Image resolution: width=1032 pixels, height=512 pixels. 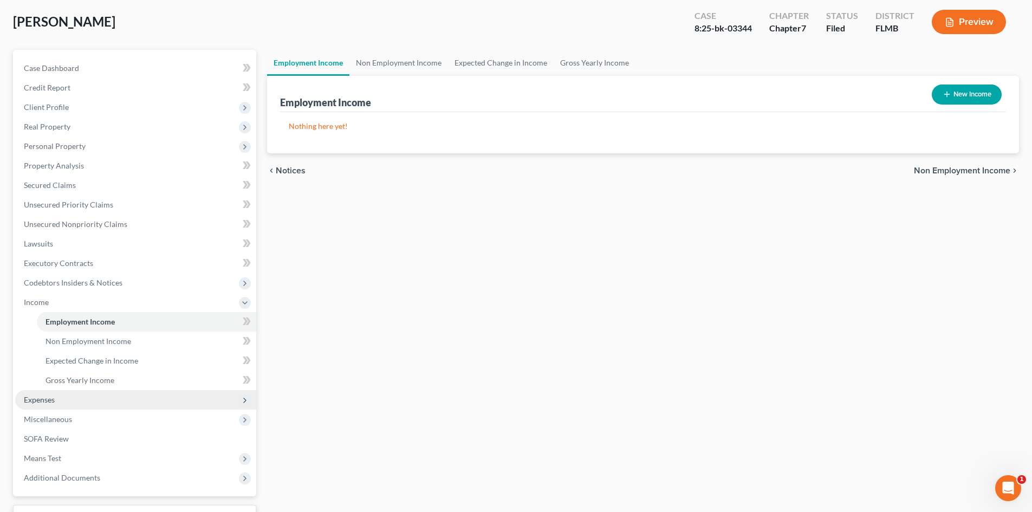 I want to click on a: Lawsuits, so click(x=135, y=244).